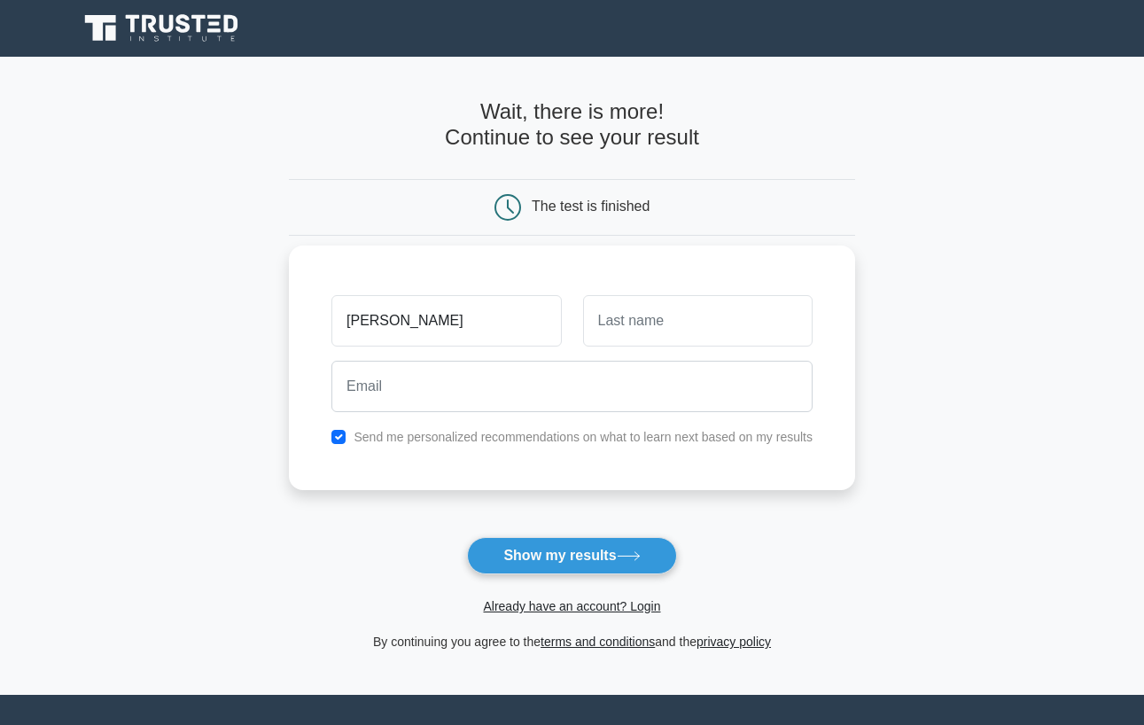  Describe the element at coordinates (697, 321) in the screenshot. I see `input: Last name` at that location.